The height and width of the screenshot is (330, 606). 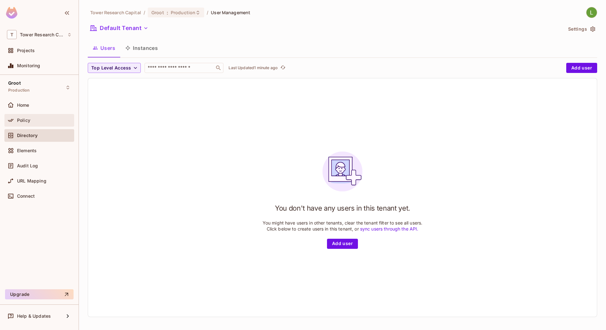 What do you see at coordinates (582, 29) in the screenshot?
I see `button: Settings` at bounding box center [582, 29].